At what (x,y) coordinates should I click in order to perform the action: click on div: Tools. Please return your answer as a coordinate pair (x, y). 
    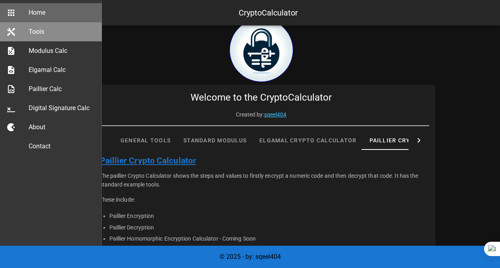
    Looking at the image, I should click on (62, 31).